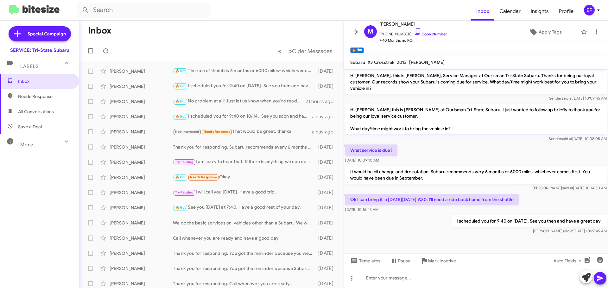  Describe the element at coordinates (404, 261) in the screenshot. I see `span: Pause` at that location.